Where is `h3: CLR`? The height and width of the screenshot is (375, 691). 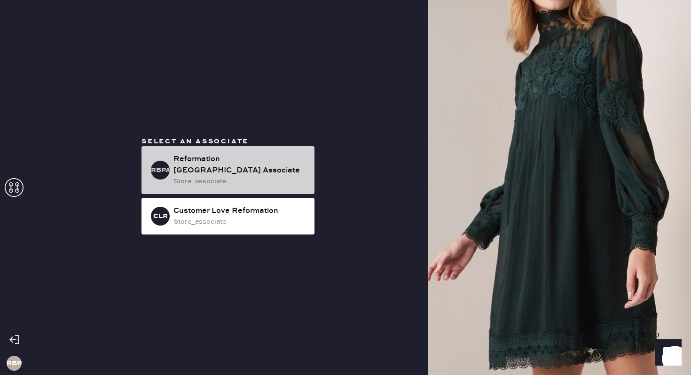
h3: CLR is located at coordinates (160, 216).